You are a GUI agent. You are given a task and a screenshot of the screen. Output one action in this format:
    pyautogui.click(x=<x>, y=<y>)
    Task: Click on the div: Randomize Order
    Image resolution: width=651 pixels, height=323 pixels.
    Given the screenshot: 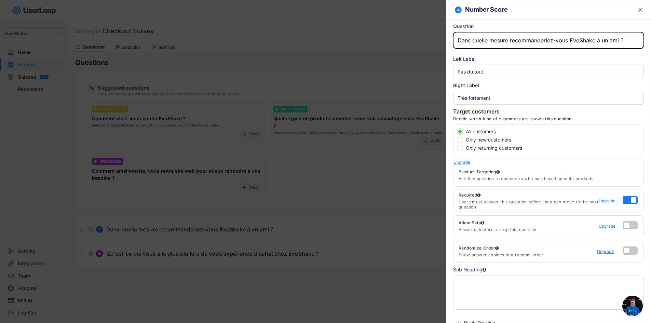 What is the action you would take?
    pyautogui.click(x=479, y=248)
    